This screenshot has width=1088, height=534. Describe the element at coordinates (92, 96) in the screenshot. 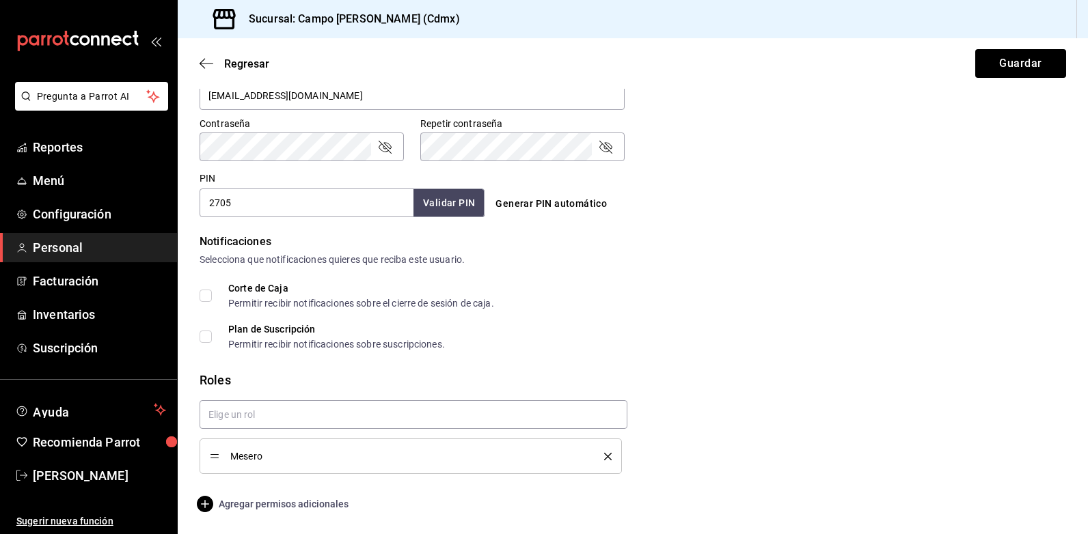

I see `span: Pregunta a Parrot AI` at that location.